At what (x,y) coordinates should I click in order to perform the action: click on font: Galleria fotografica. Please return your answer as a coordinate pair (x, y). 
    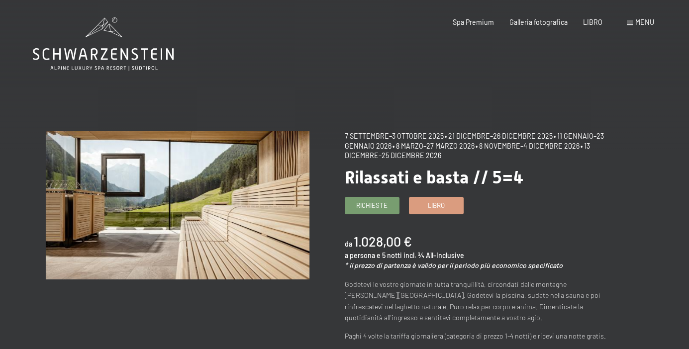
    Looking at the image, I should click on (538, 22).